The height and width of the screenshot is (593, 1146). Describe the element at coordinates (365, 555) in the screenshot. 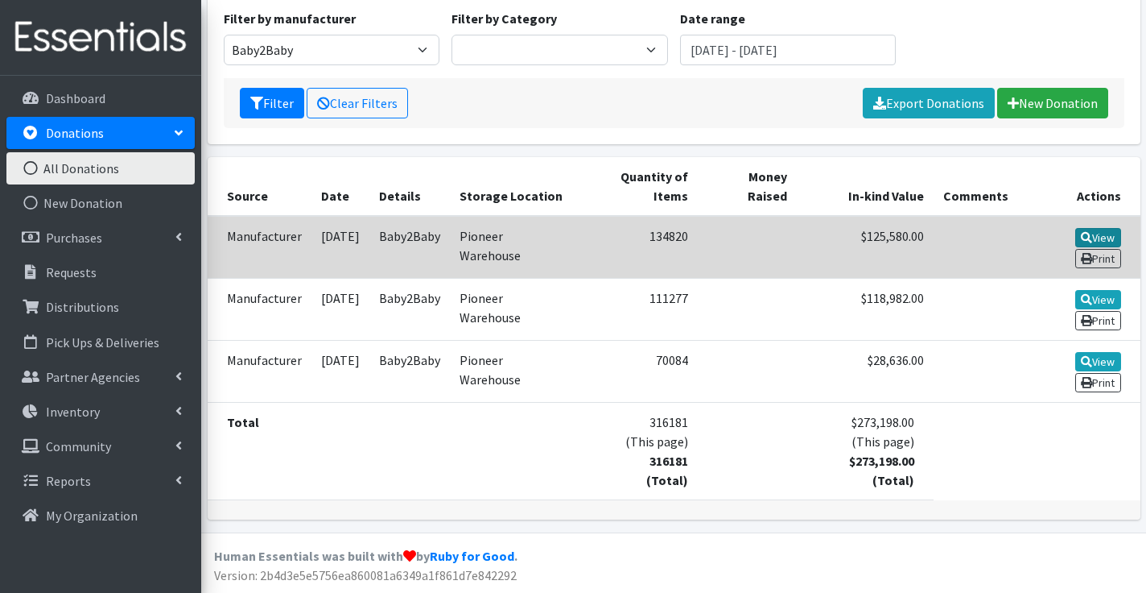

I see `strong: Human Essentials was built with by .` at that location.